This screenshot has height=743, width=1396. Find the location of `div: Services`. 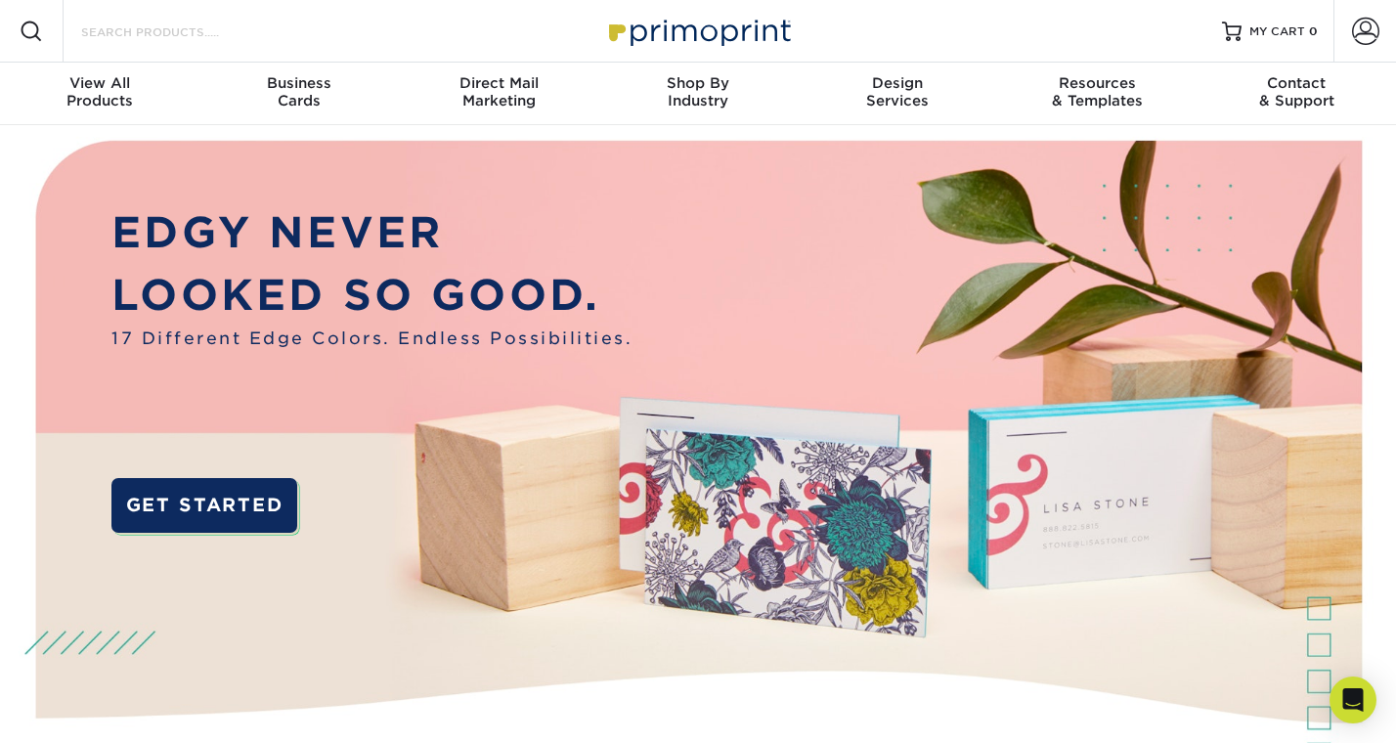

div: Services is located at coordinates (898, 92).